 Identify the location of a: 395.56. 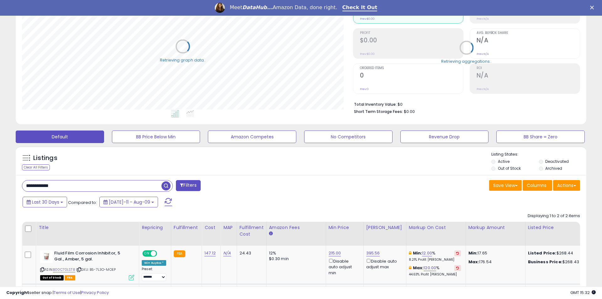
(373, 253).